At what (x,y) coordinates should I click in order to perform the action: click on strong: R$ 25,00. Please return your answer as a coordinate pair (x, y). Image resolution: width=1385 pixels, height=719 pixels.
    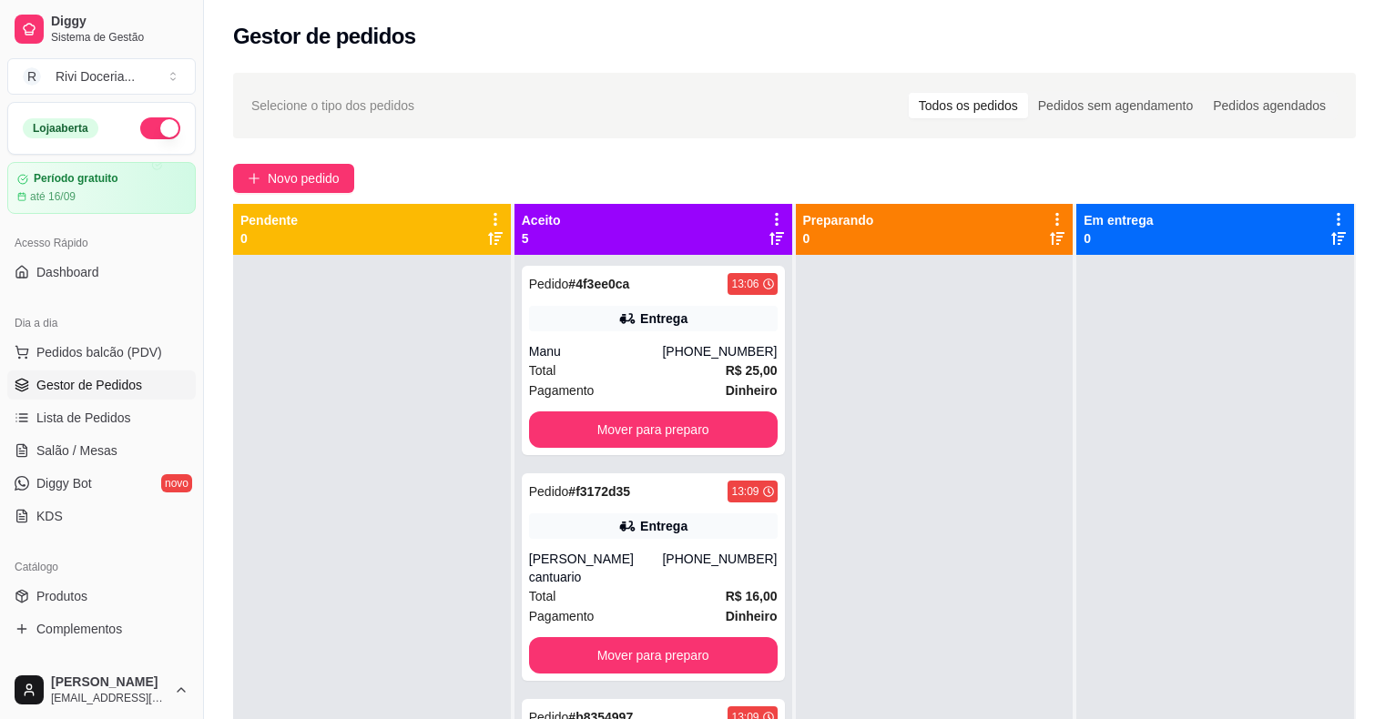
    Looking at the image, I should click on (751, 370).